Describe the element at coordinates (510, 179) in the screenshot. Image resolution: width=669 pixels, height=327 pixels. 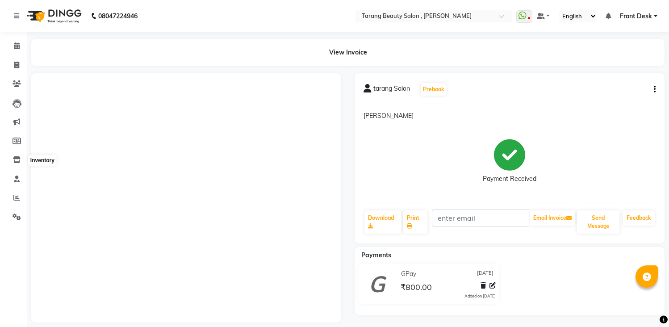
I see `div: Payment Received` at that location.